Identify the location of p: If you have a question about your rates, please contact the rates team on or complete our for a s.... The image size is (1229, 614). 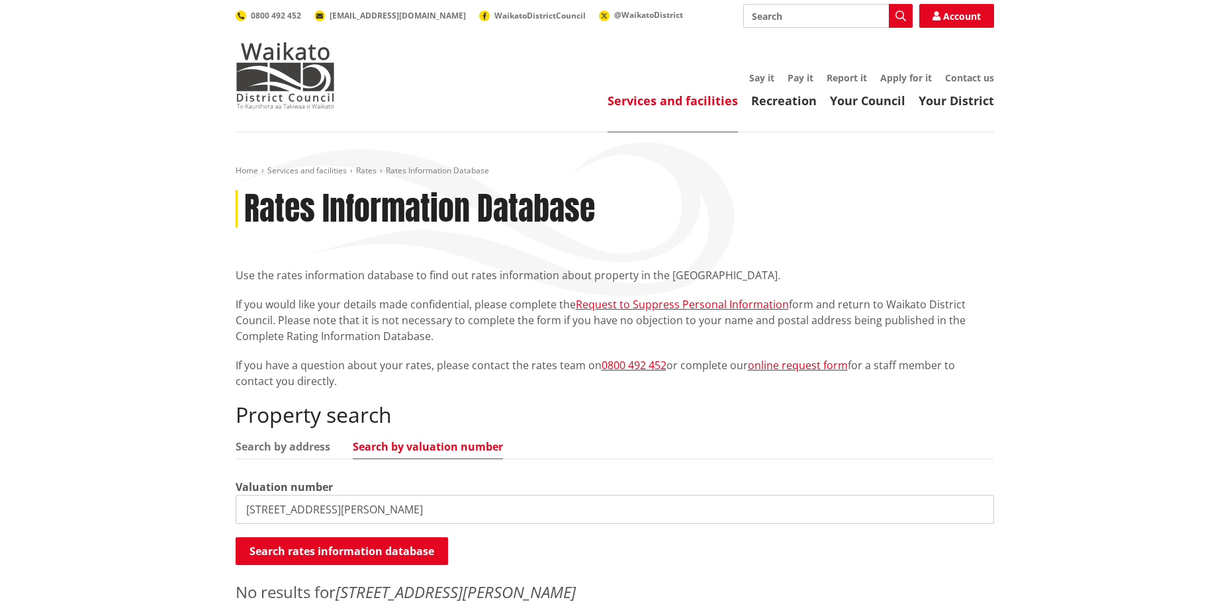
(615, 373).